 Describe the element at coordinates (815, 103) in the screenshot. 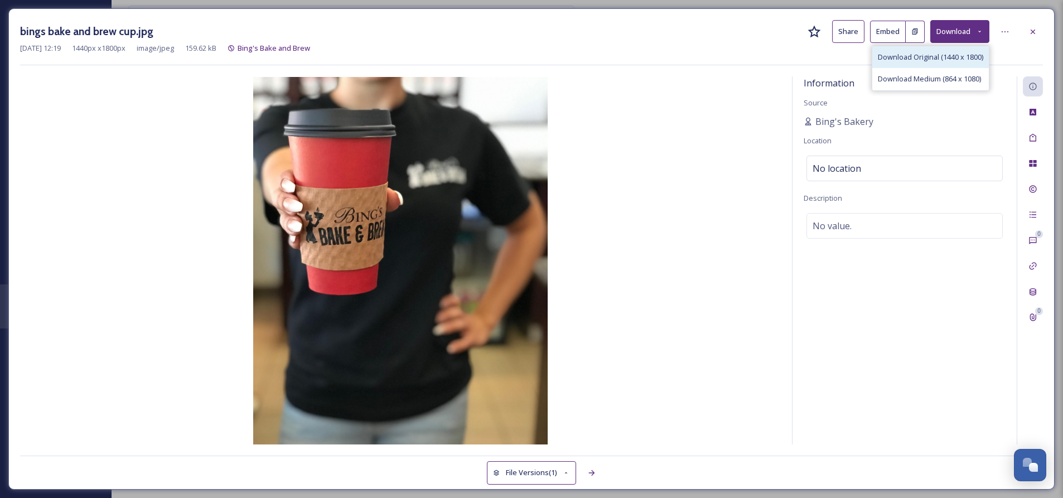

I see `span: Source` at that location.